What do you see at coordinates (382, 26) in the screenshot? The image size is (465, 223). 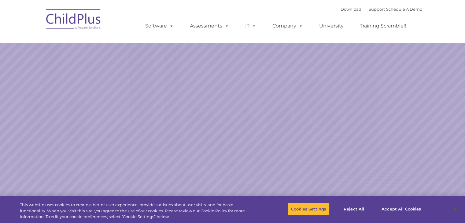 I see `a: Training Scramble!!` at bounding box center [382, 26].